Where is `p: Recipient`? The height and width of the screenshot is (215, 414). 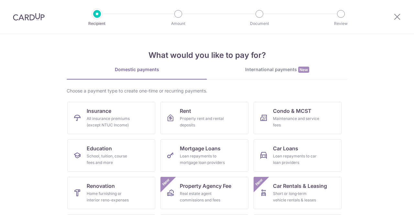
p: Recipient is located at coordinates (97, 24).